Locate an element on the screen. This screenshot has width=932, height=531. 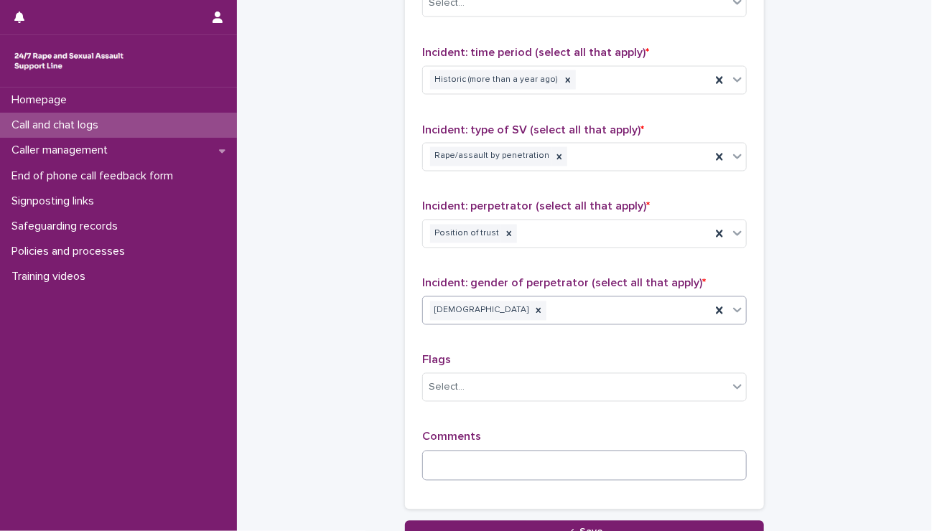
p: Call and chat logs is located at coordinates (57, 125).